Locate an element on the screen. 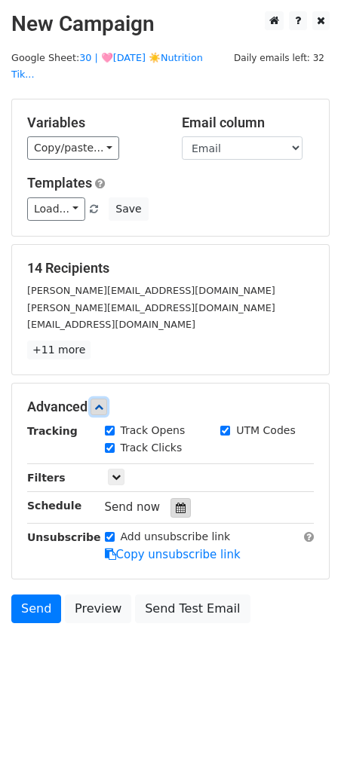  h5: Advanced is located at coordinates (170, 407).